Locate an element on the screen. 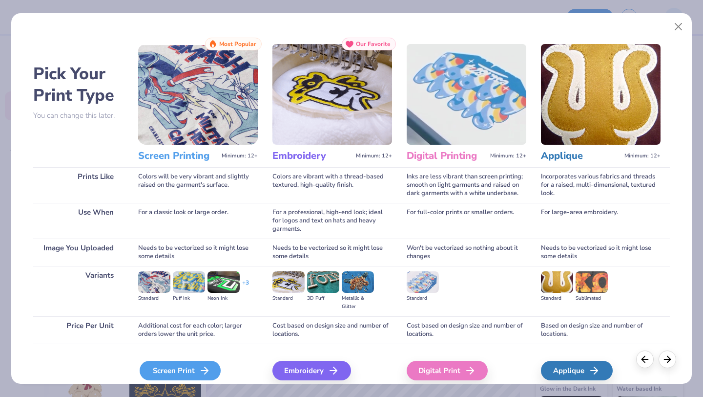  div: Prints Like is located at coordinates (78, 185).